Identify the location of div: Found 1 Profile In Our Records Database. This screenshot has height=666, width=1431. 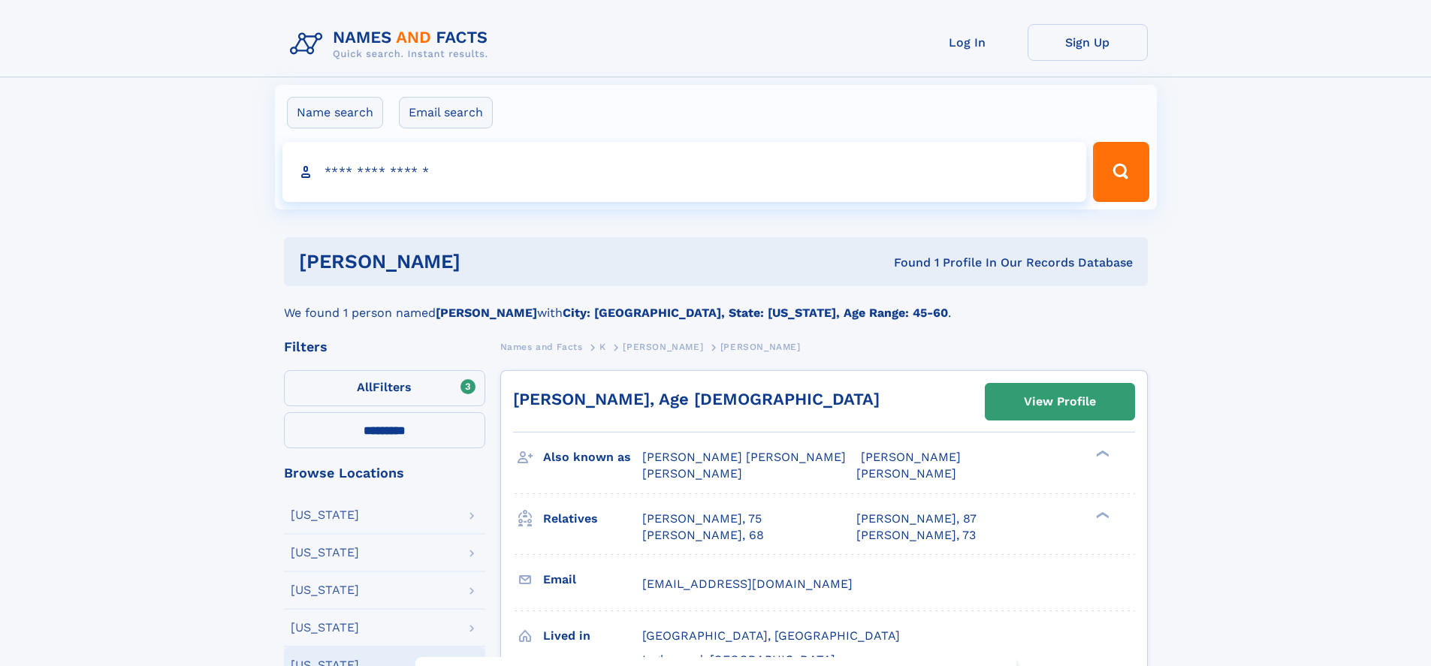
(905, 263).